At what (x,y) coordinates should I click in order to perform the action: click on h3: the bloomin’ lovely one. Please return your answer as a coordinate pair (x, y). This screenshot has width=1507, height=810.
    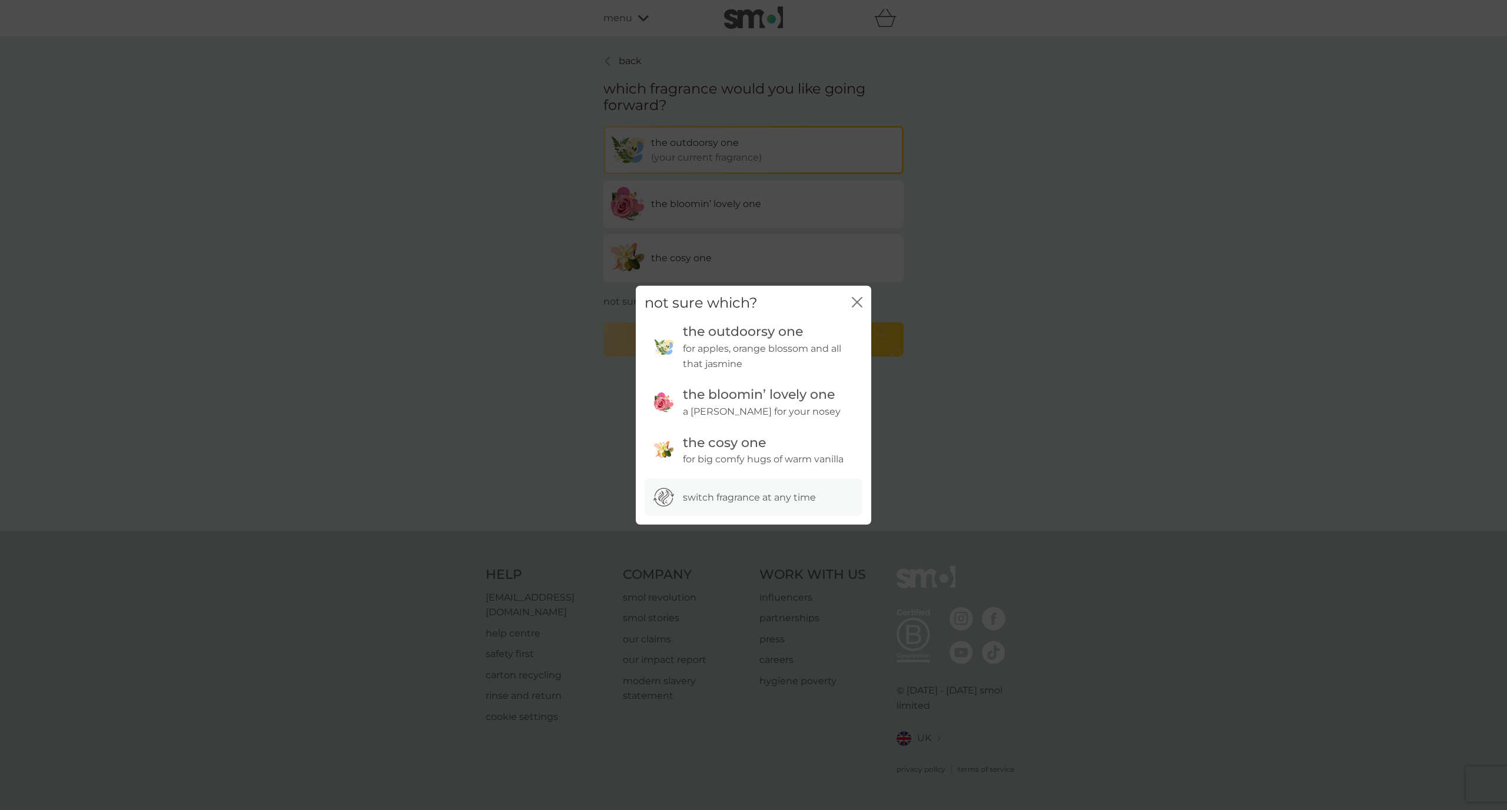
    Looking at the image, I should click on (762, 395).